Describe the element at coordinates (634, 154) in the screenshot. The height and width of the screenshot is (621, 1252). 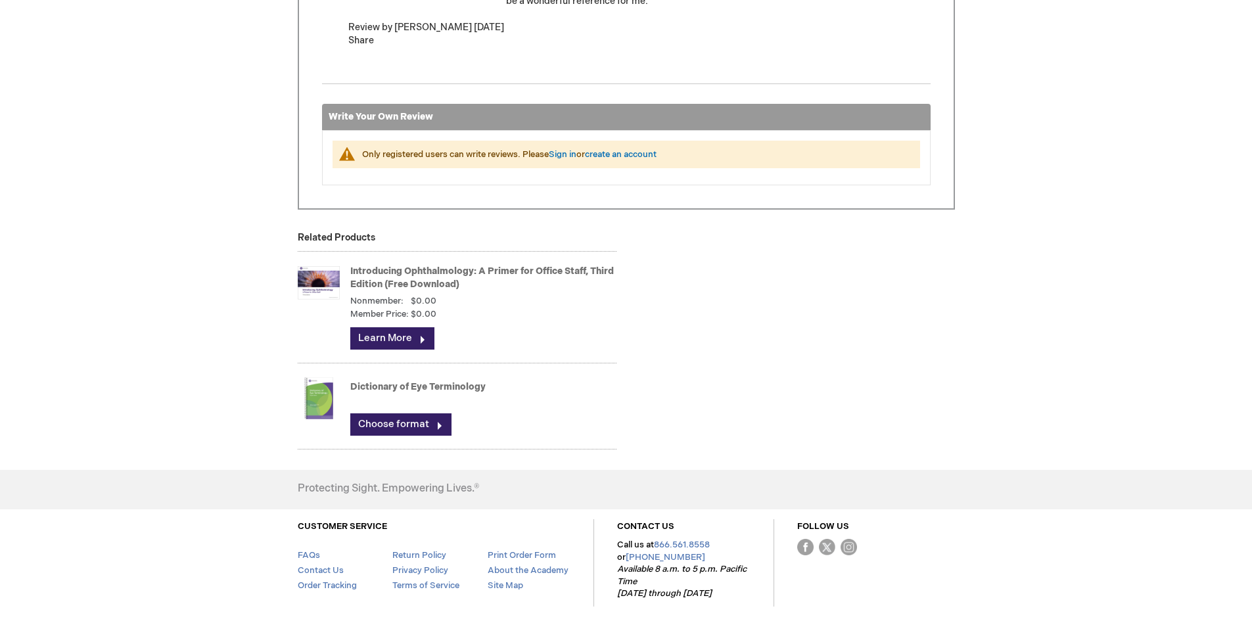
I see `div: Only registered users can write reviews. Please or` at that location.